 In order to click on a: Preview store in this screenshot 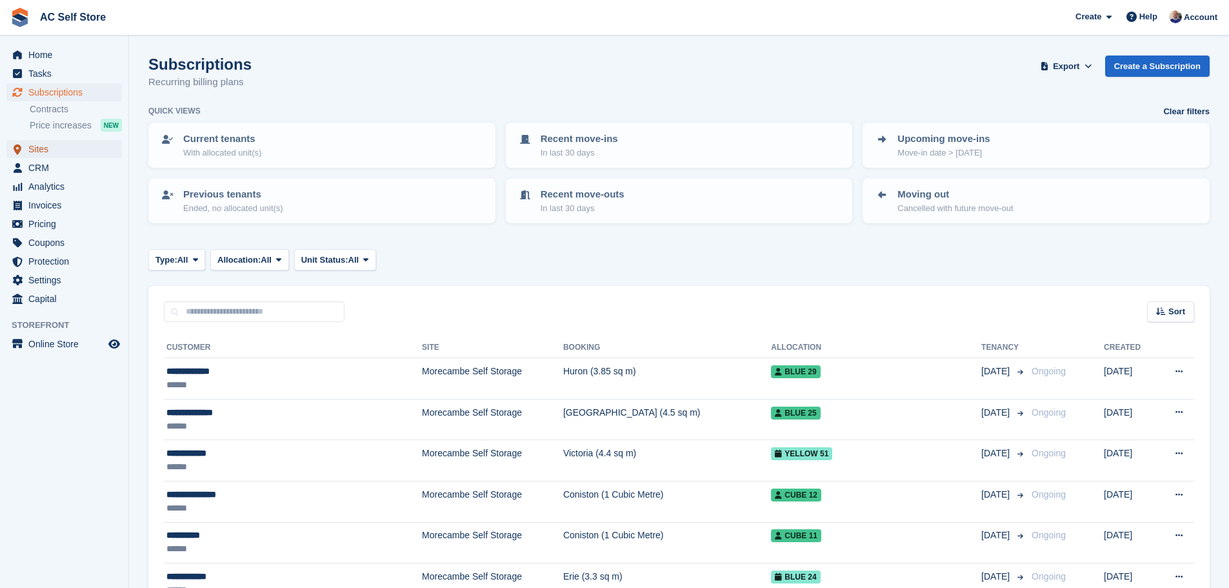, I will do `click(114, 344)`.